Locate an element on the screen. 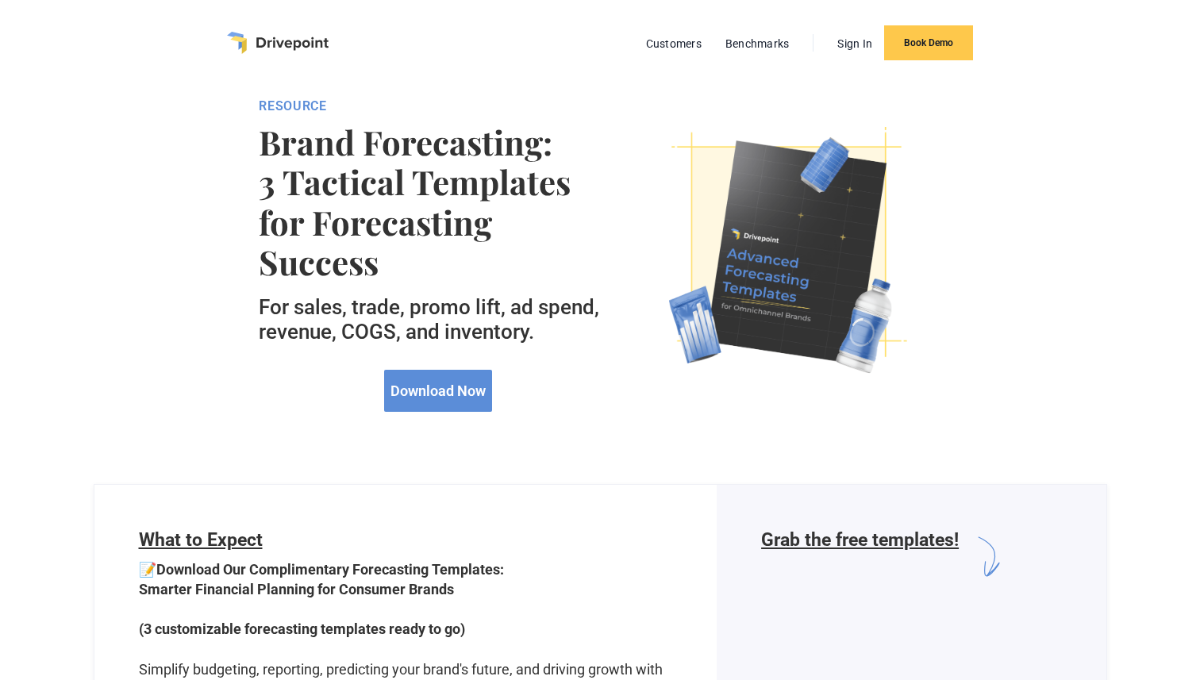 The width and height of the screenshot is (1200, 680). a: Customers is located at coordinates (674, 44).